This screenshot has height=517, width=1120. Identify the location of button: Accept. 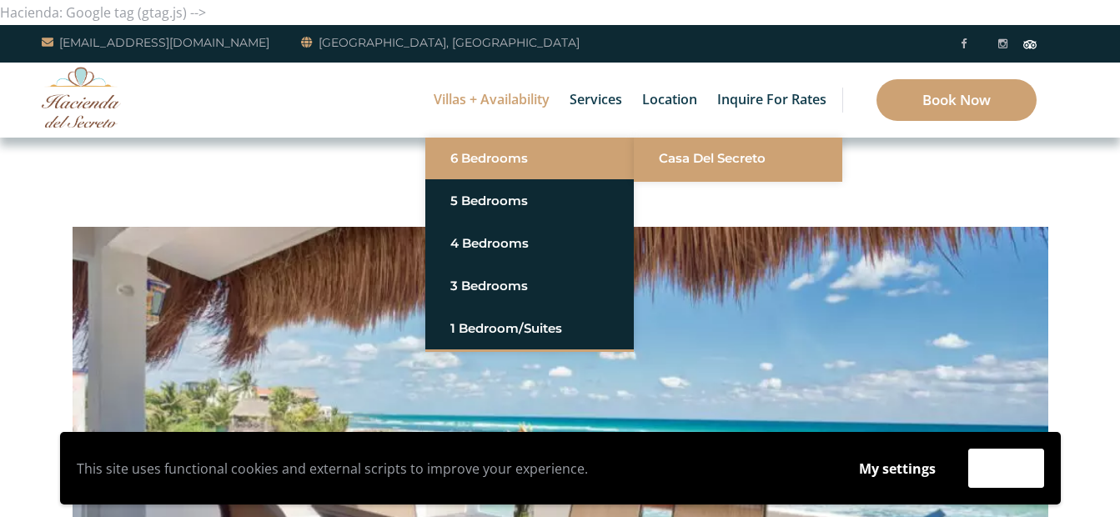
(1006, 468).